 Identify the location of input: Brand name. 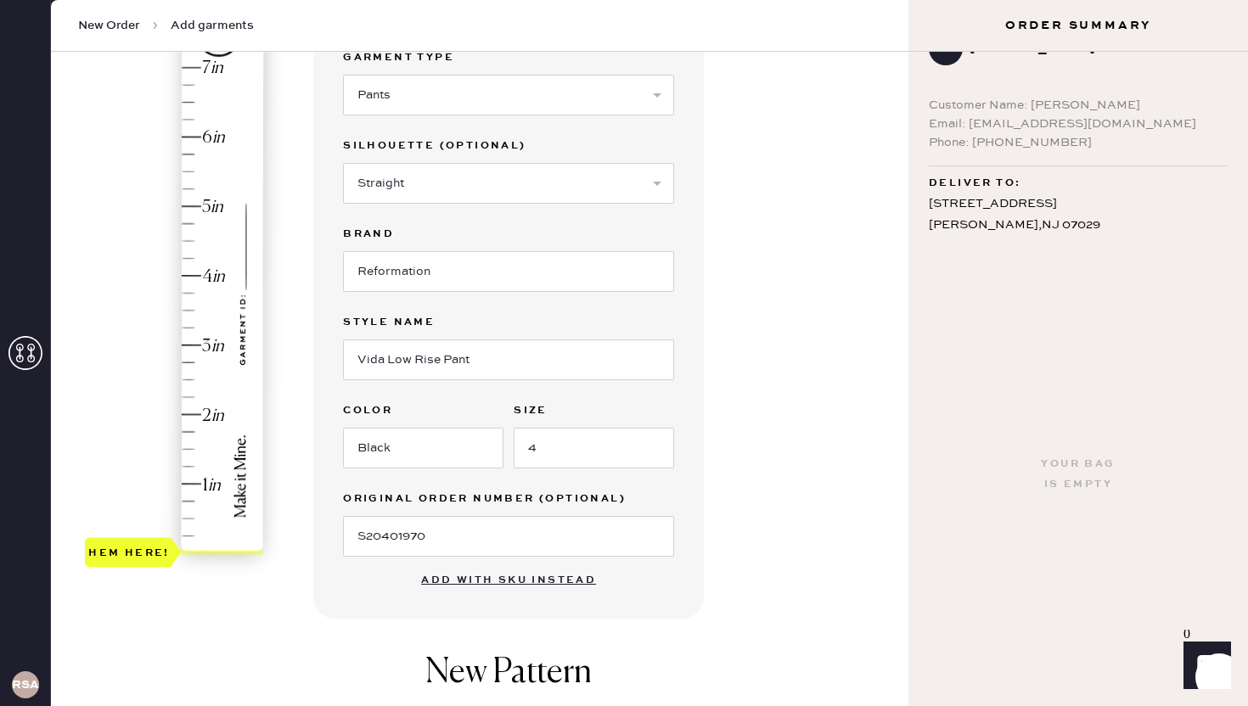
(509, 272).